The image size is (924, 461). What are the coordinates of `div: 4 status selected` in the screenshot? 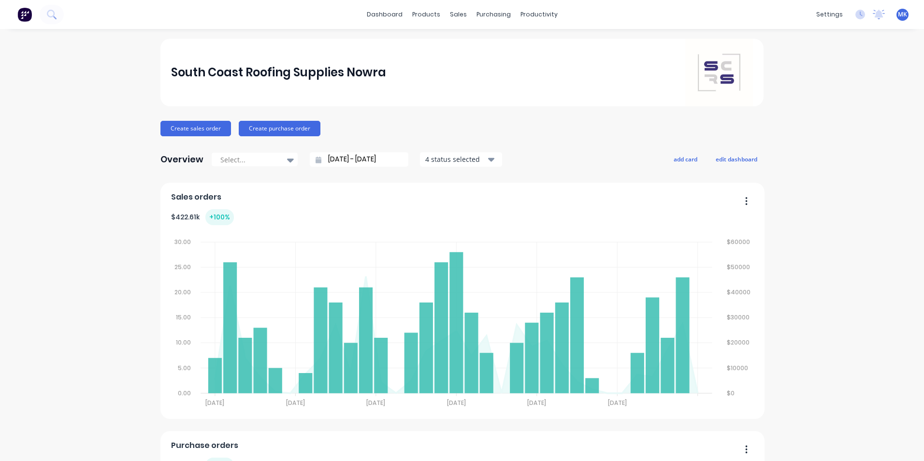 It's located at (456, 159).